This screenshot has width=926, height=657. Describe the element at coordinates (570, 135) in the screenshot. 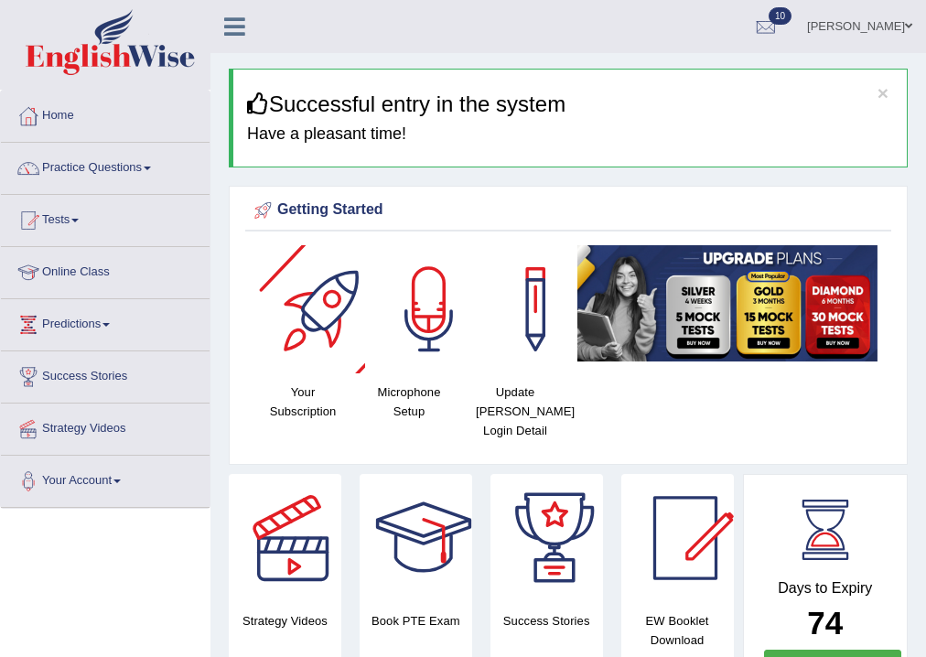

I see `h4: Have a pleasant time!` at that location.